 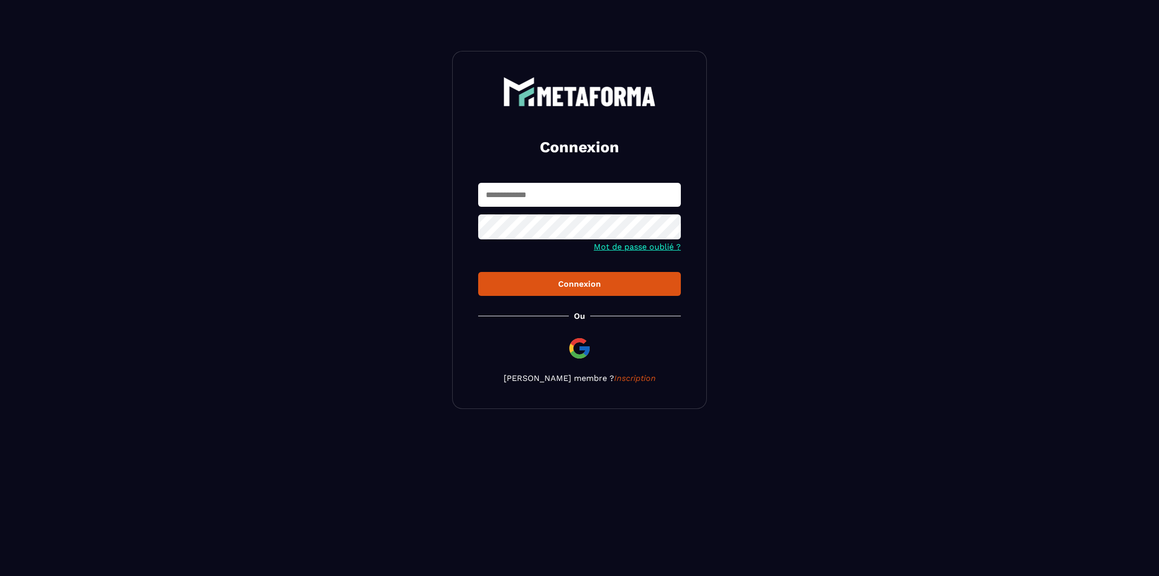 What do you see at coordinates (637, 246) in the screenshot?
I see `a: Mot de passe oublié ?` at bounding box center [637, 246].